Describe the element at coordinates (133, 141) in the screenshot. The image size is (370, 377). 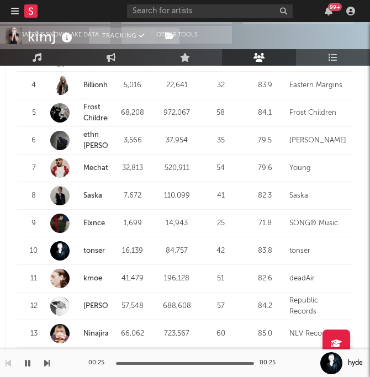
I see `div: 3,566` at that location.